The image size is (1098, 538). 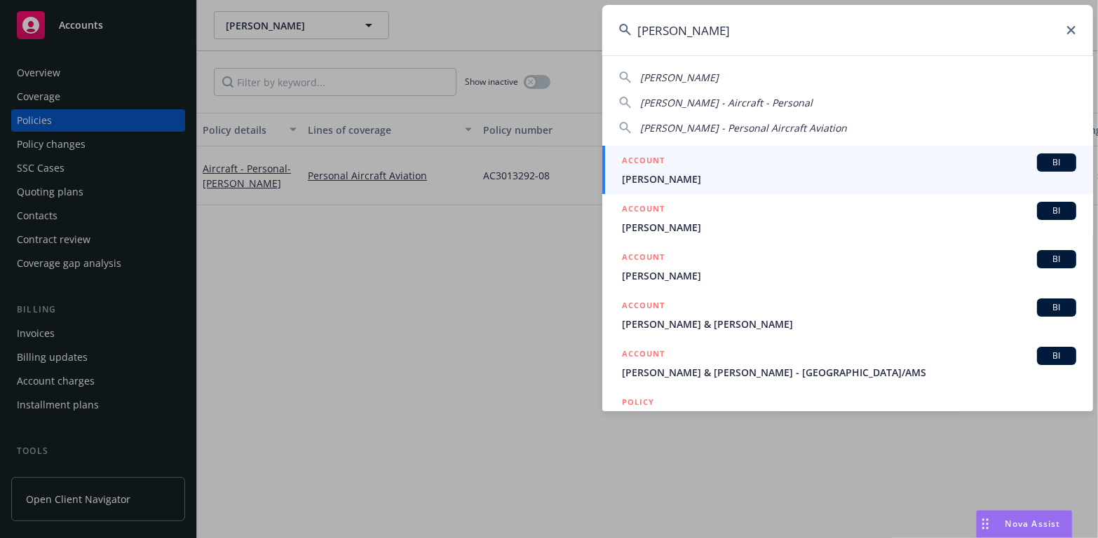 What do you see at coordinates (985, 524) in the screenshot?
I see `div: Drag to move` at bounding box center [985, 524].